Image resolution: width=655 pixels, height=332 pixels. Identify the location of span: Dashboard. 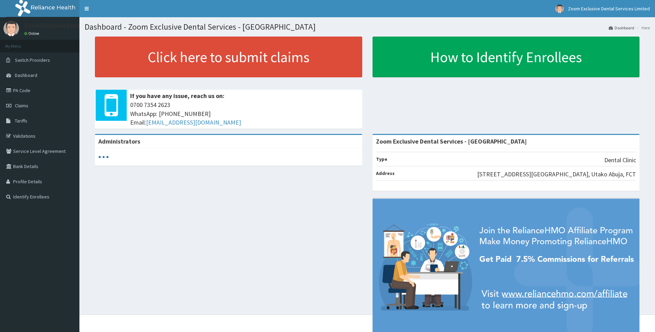
(26, 75).